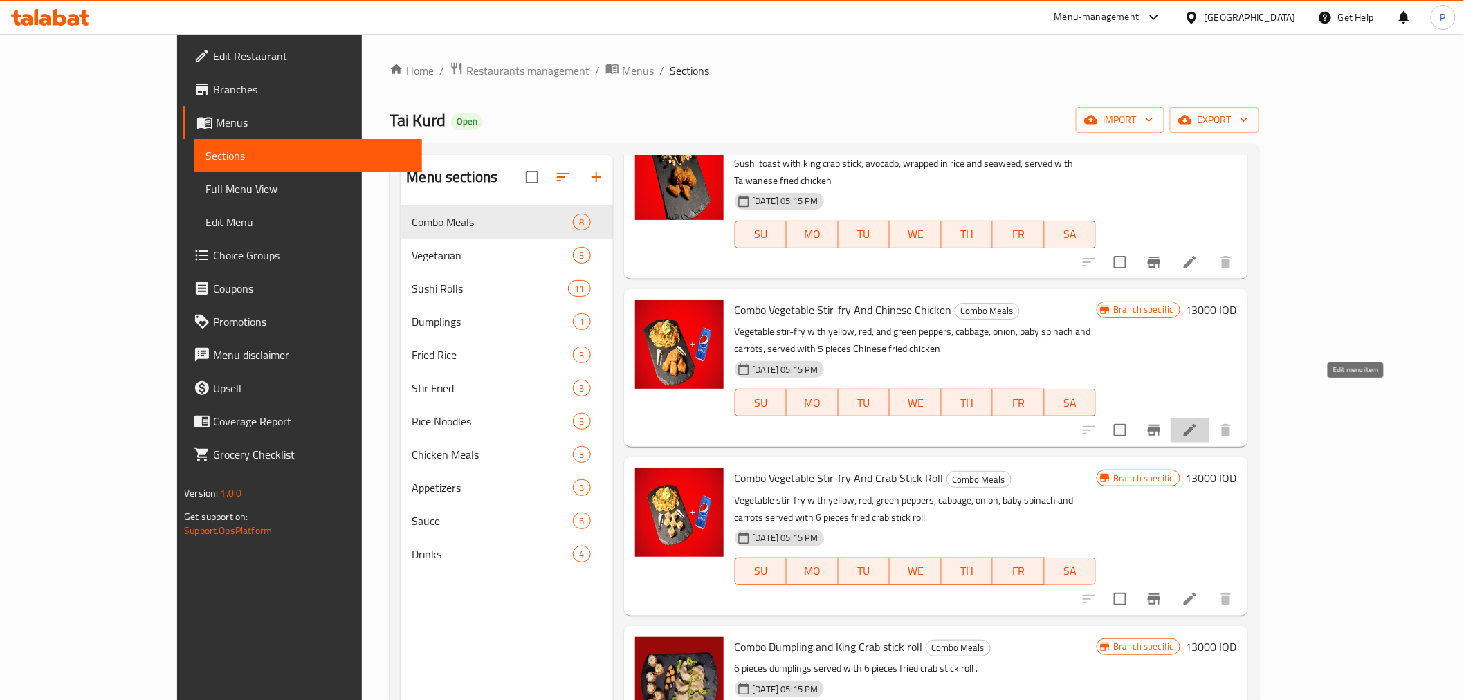  Describe the element at coordinates (308, 222) in the screenshot. I see `a: Edit Menu` at that location.